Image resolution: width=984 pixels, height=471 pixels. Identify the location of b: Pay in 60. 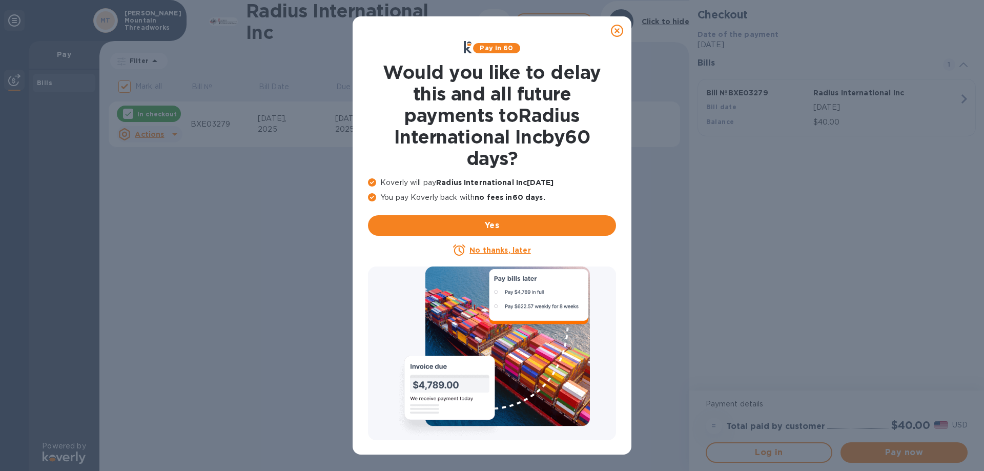
(496, 48).